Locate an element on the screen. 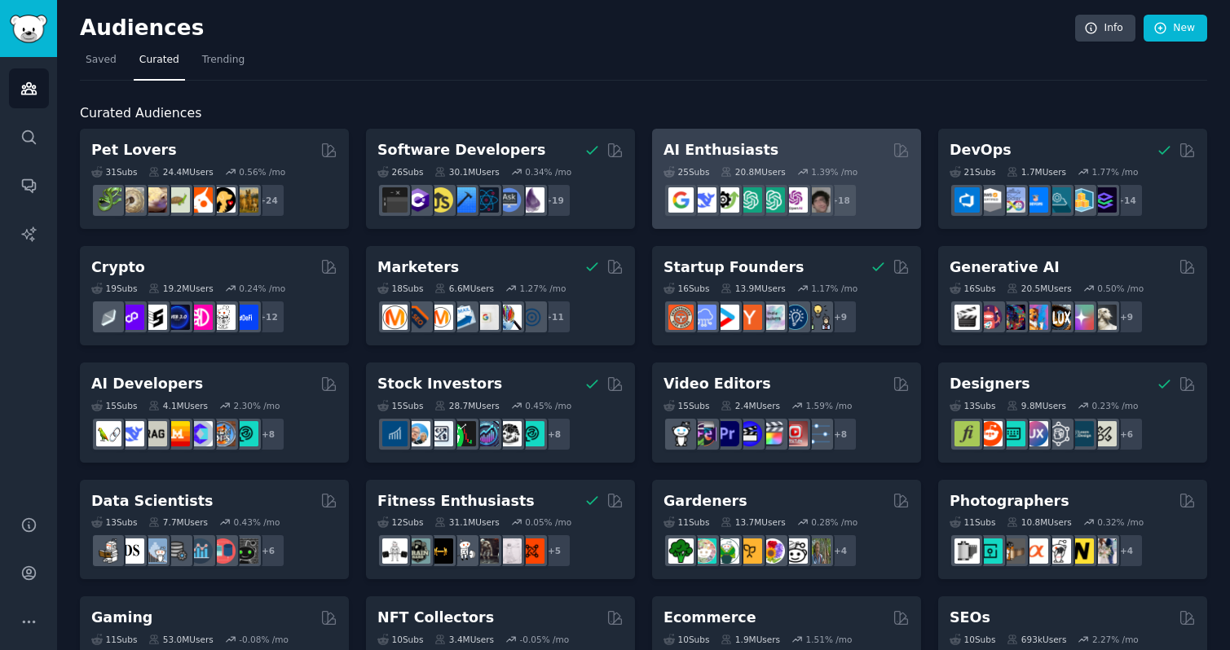 This screenshot has width=1230, height=650. img: aivideo is located at coordinates (967, 317).